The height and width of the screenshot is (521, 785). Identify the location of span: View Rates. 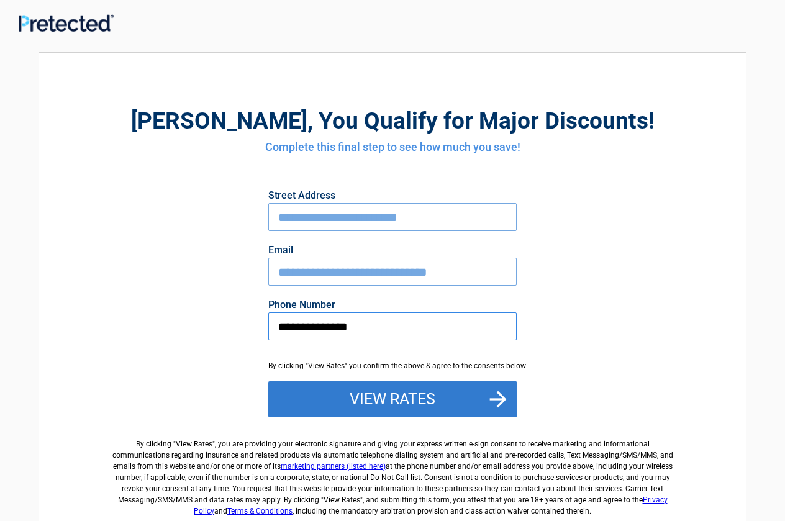
(194, 444).